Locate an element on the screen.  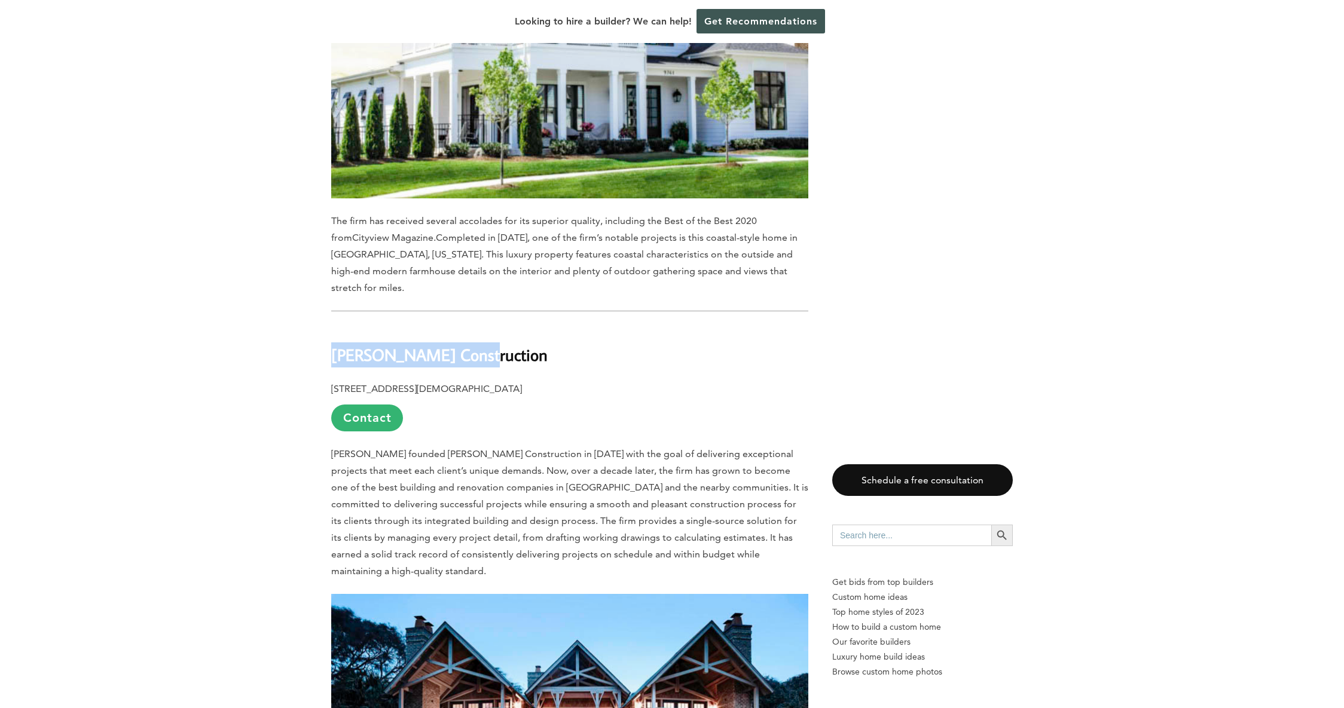
p: Our favorite builders is located at coordinates (922, 642).